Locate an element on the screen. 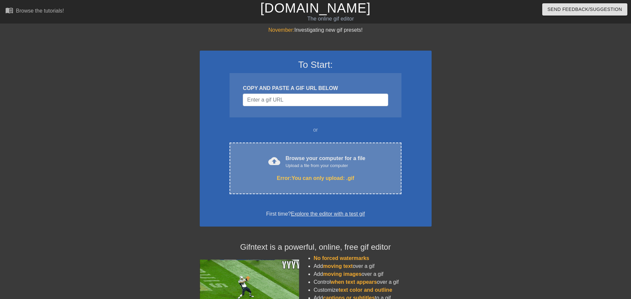 The image size is (631, 299). div: Error: You can only upload: .gif is located at coordinates (315, 178).